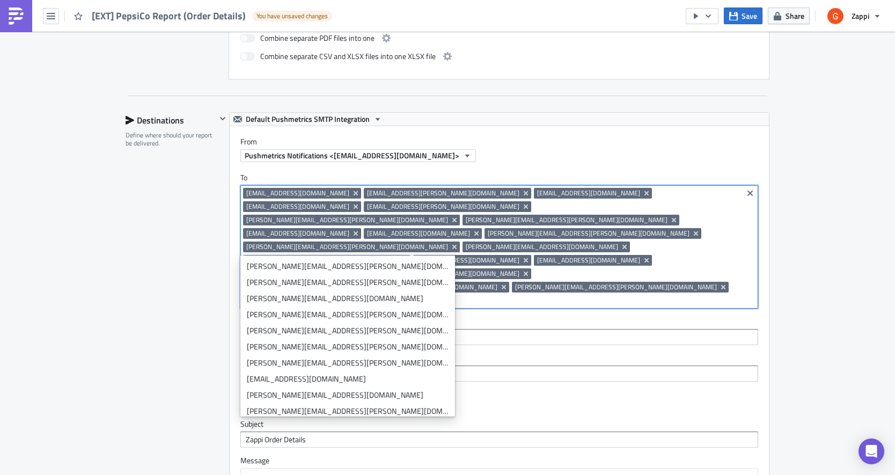 Image resolution: width=895 pixels, height=475 pixels. I want to click on img: Avatar, so click(836, 16).